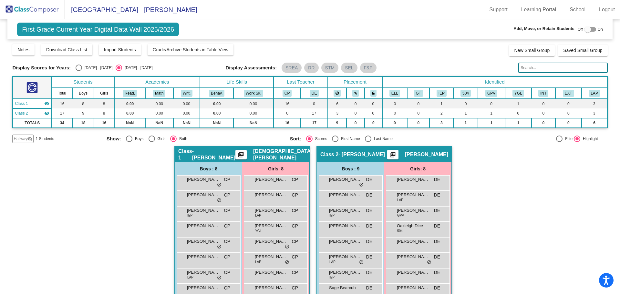  Describe the element at coordinates (594, 123) in the screenshot. I see `td: 6` at that location.